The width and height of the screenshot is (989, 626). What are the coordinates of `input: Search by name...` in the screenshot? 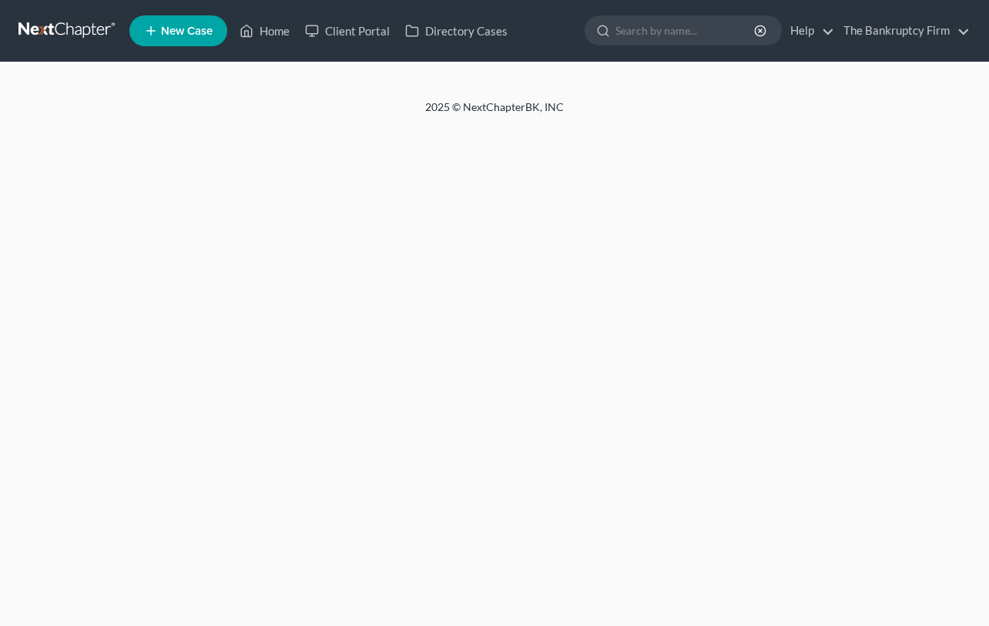 It's located at (686, 30).